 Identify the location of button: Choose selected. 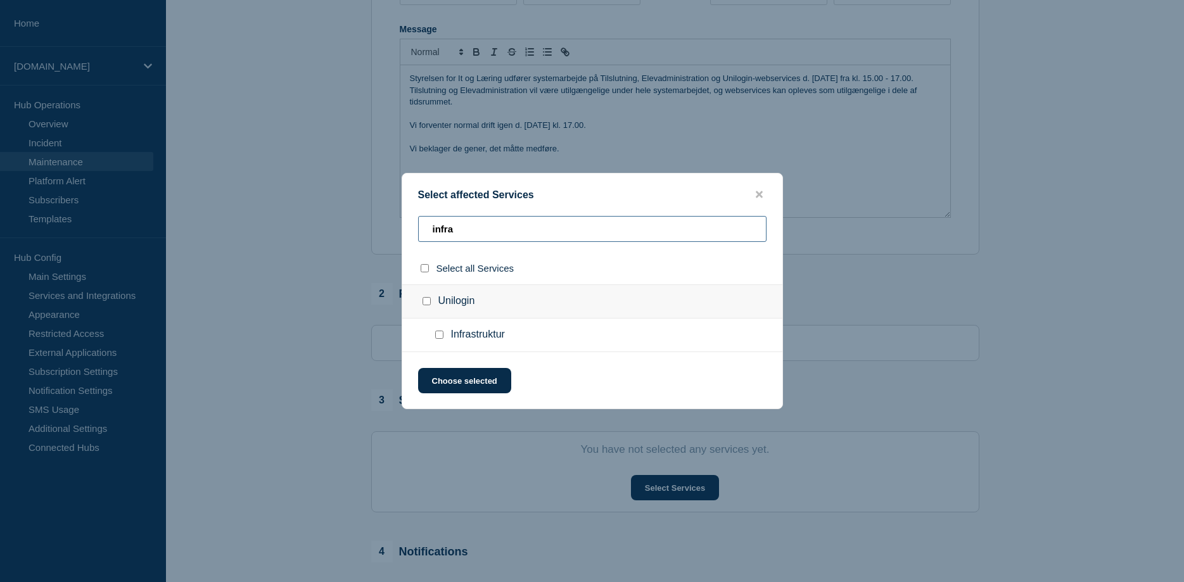
(464, 381).